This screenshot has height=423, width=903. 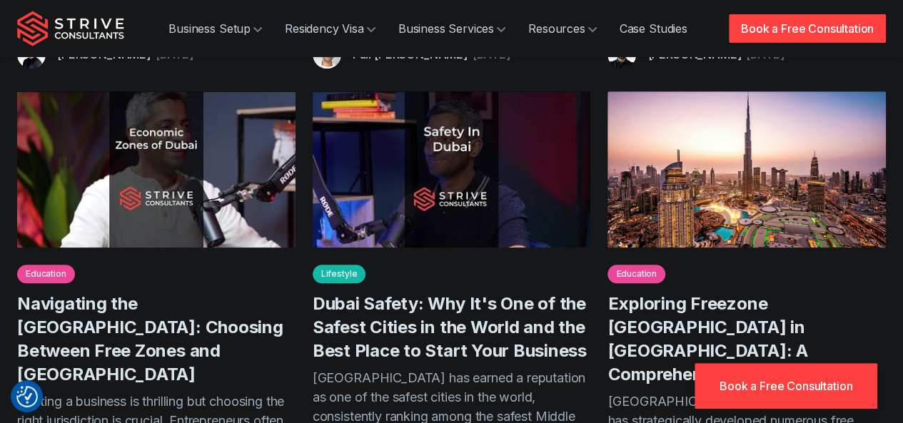 I want to click on img: Revisit consent button, so click(x=27, y=397).